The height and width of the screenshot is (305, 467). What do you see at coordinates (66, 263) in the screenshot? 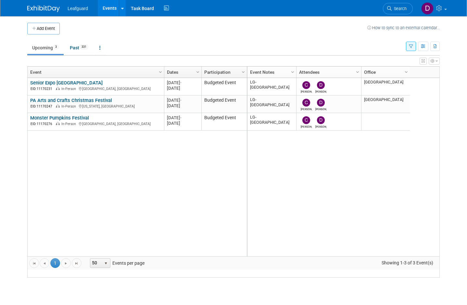
I see `a: Go to the next page` at bounding box center [66, 263].